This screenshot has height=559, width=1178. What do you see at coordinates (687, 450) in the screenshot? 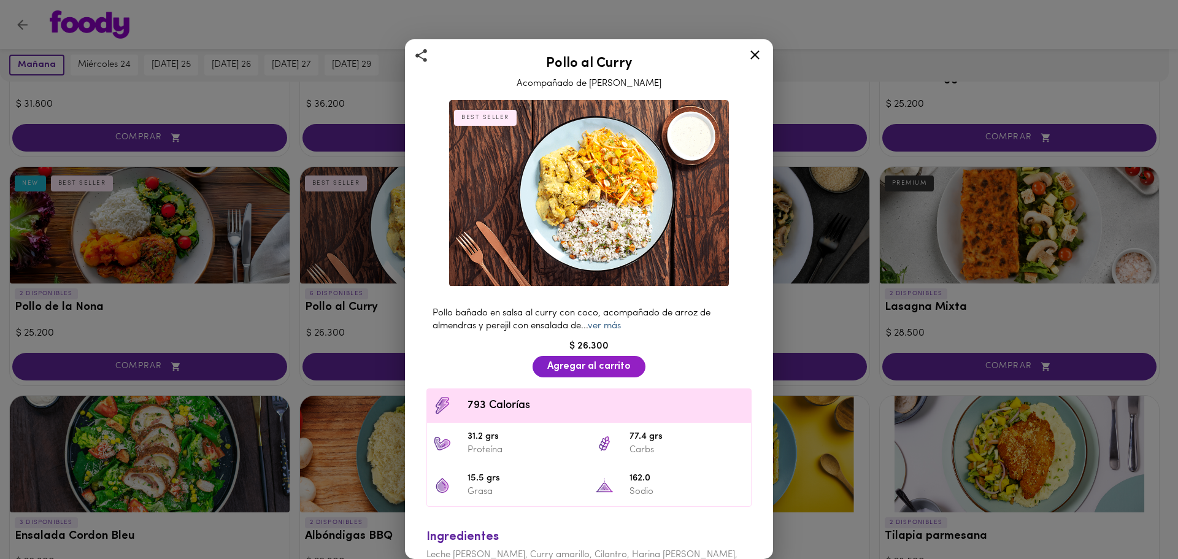
I see `p: Carbs` at bounding box center [687, 450].